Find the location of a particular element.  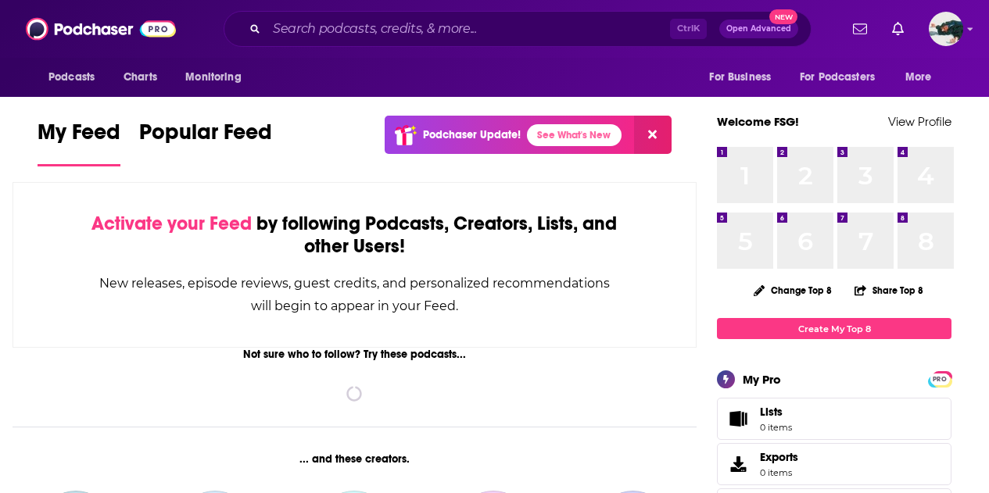

div: New releases, episode reviews, guest credits, and personalized recommendations will begin to appe... is located at coordinates (354, 295).